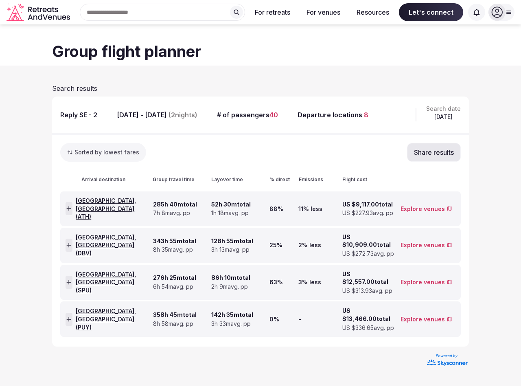  What do you see at coordinates (232, 241) in the screenshot?
I see `span: 128h 55m total` at bounding box center [232, 241].